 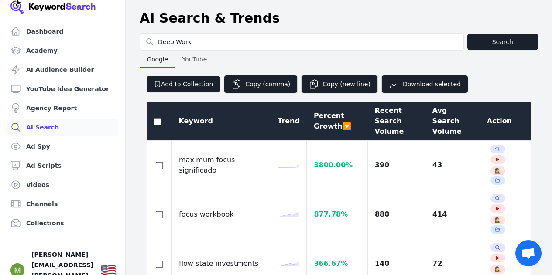 What do you see at coordinates (260, 84) in the screenshot?
I see `button: Copy (comma)` at bounding box center [260, 84].